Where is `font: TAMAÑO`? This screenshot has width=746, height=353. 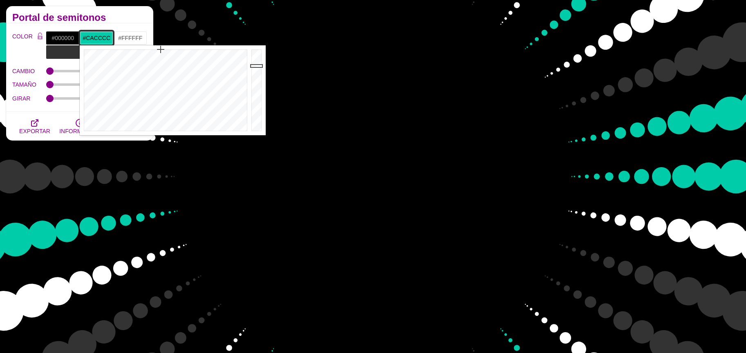
font: TAMAÑO is located at coordinates (24, 85).